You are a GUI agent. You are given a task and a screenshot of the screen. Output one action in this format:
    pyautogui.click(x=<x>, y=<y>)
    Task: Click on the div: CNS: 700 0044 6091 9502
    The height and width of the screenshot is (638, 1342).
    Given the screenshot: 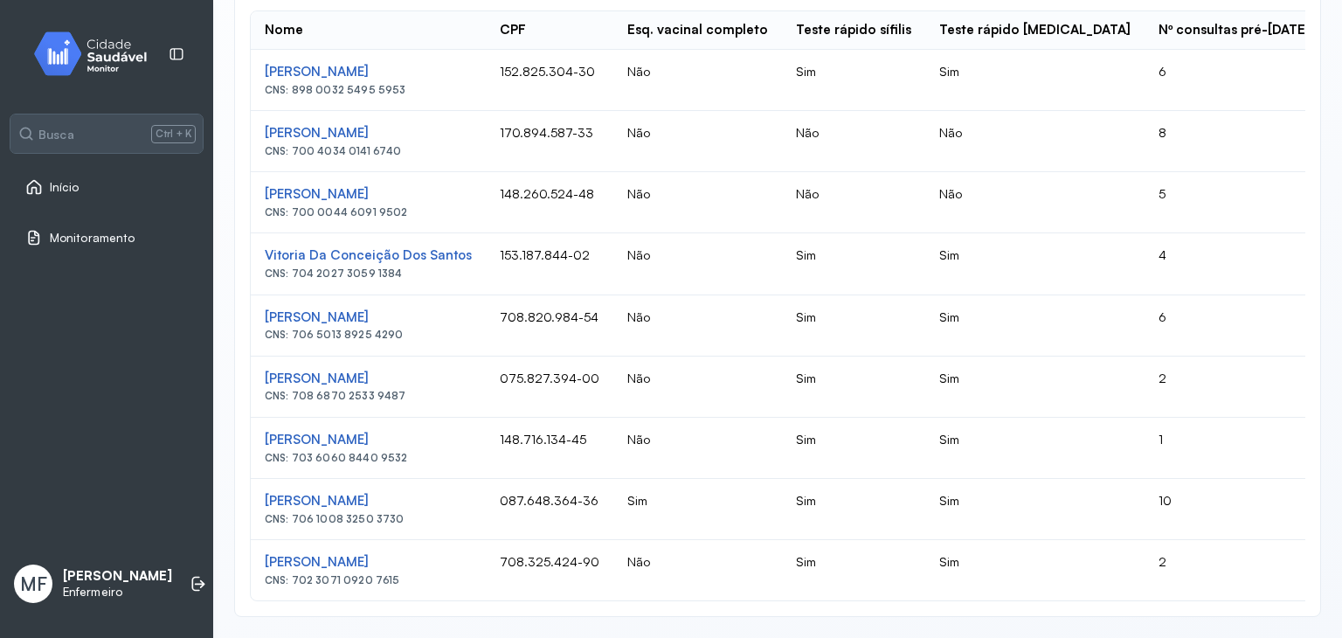 What is the action you would take?
    pyautogui.click(x=368, y=212)
    